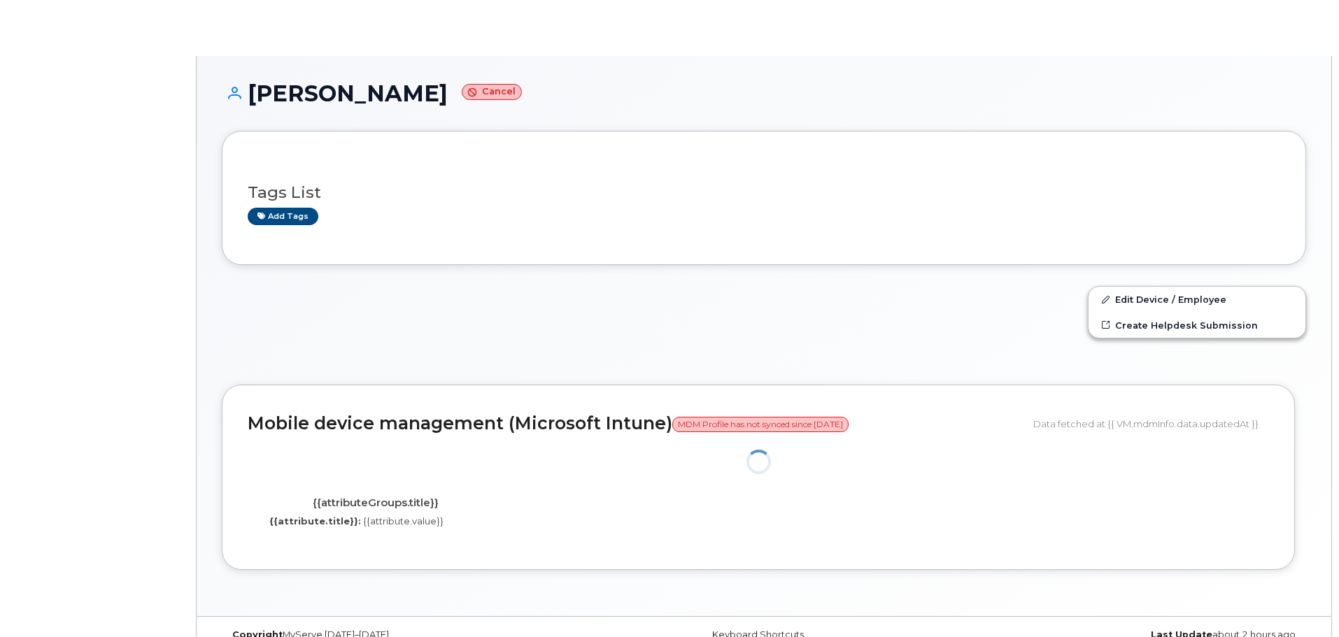  What do you see at coordinates (375, 503) in the screenshot?
I see `h4: {{attributeGroups.title}}` at bounding box center [375, 503].